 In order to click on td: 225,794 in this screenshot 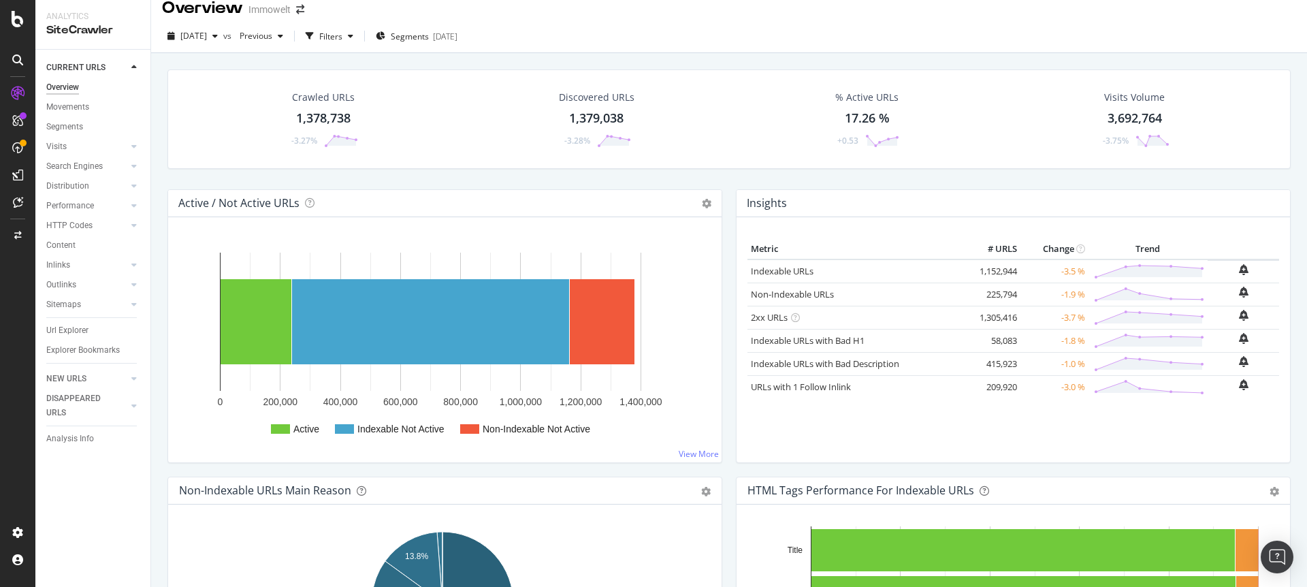, I will do `click(993, 294)`.